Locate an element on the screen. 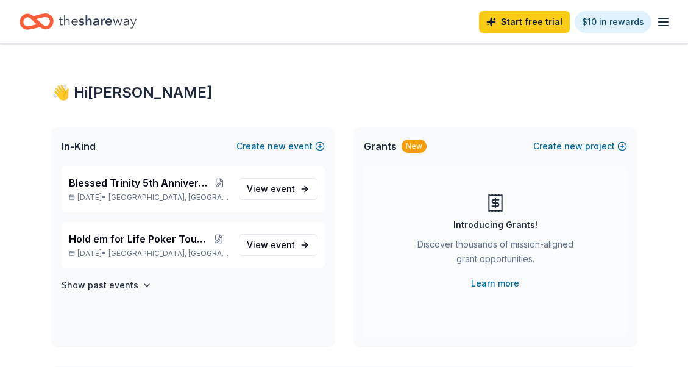  button: Createnewproject is located at coordinates (580, 146).